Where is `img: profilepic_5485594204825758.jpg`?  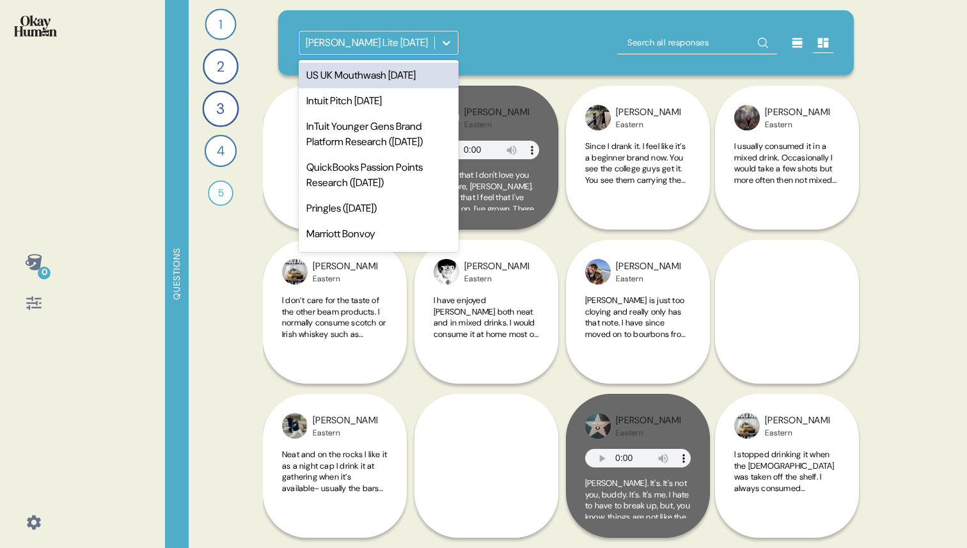 img: profilepic_5485594204825758.jpg is located at coordinates (598, 118).